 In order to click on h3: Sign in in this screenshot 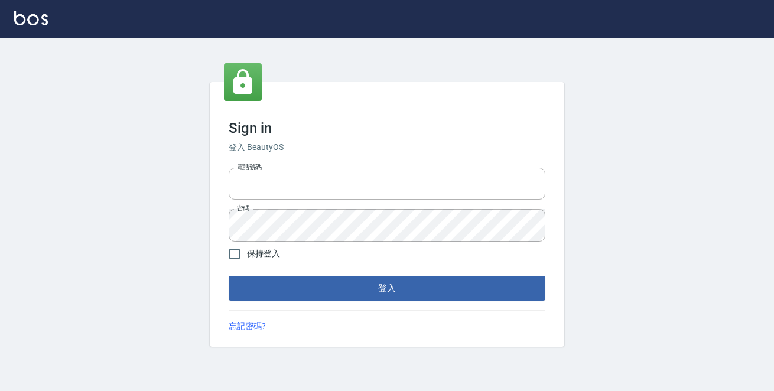, I will do `click(387, 128)`.